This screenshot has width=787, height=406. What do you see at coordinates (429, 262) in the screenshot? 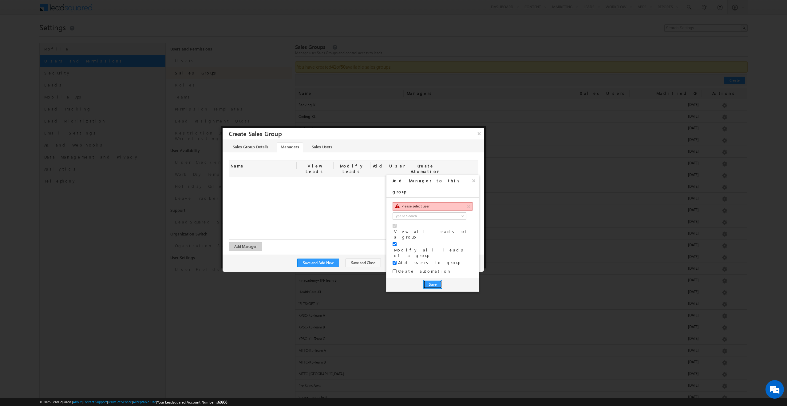
I see `label: Add users to group` at bounding box center [429, 262].